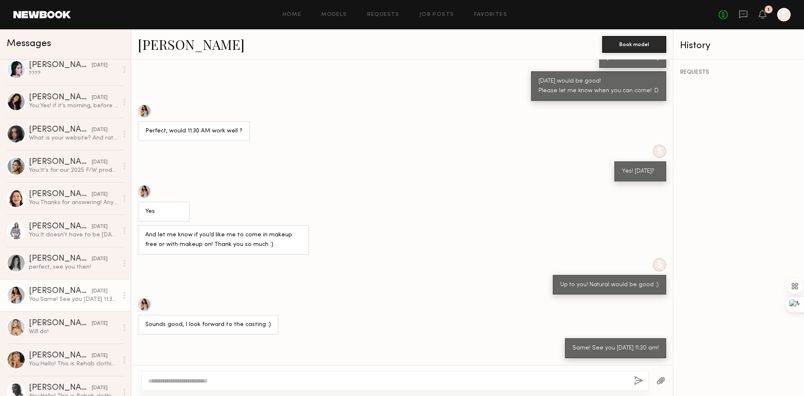 The height and width of the screenshot is (396, 804). I want to click on span: Messages, so click(29, 44).